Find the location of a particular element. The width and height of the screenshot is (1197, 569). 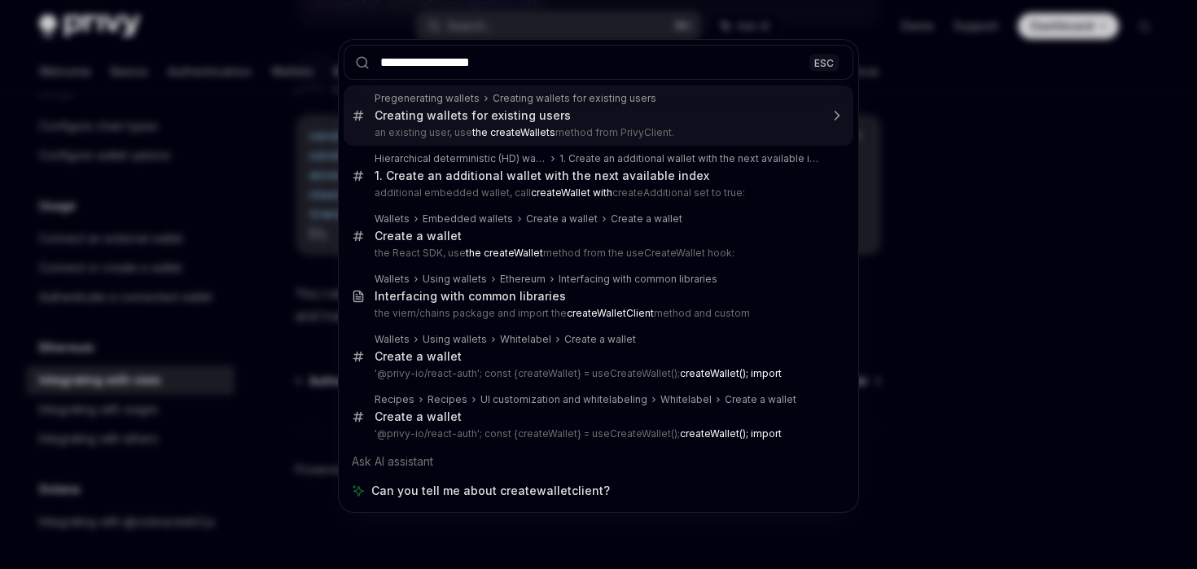

p: the React SDK, use method from the useCreateWallet hook: is located at coordinates (597, 253).